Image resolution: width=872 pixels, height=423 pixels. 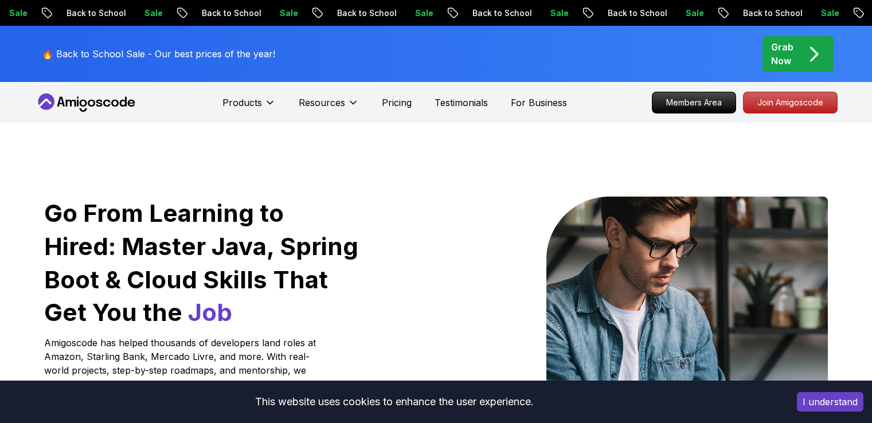 What do you see at coordinates (790, 103) in the screenshot?
I see `a: Join Amigoscode` at bounding box center [790, 103].